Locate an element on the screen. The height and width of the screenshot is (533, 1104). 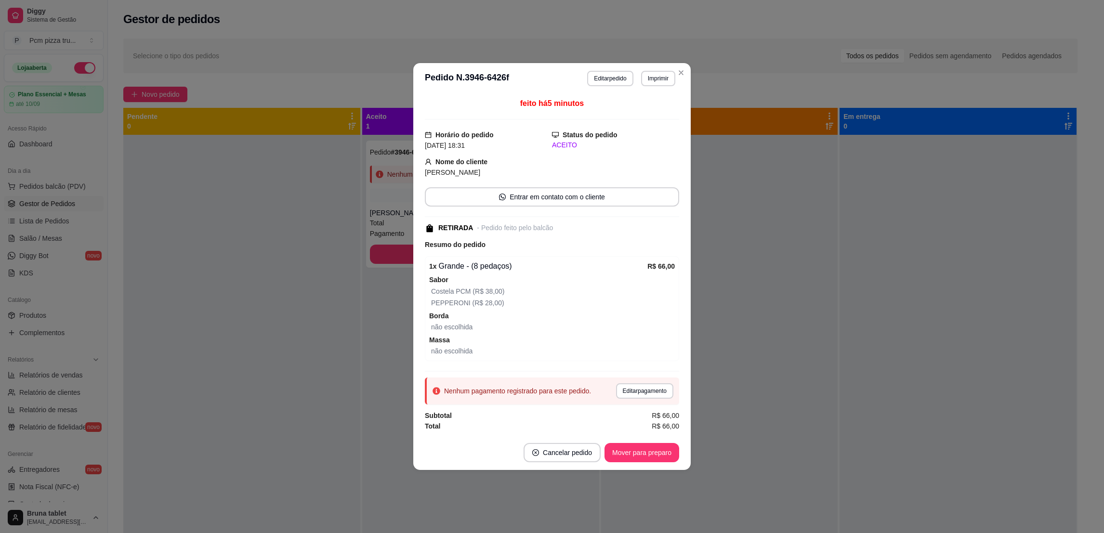
strong: Subtotal is located at coordinates (439, 416).